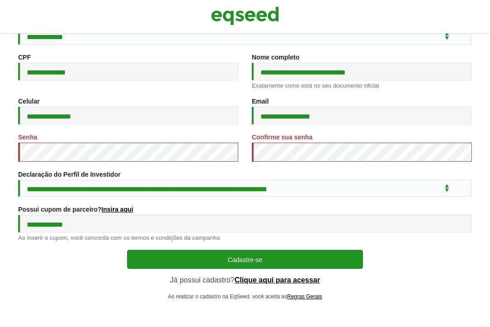 The height and width of the screenshot is (327, 490). I want to click on label: Nome completo, so click(275, 57).